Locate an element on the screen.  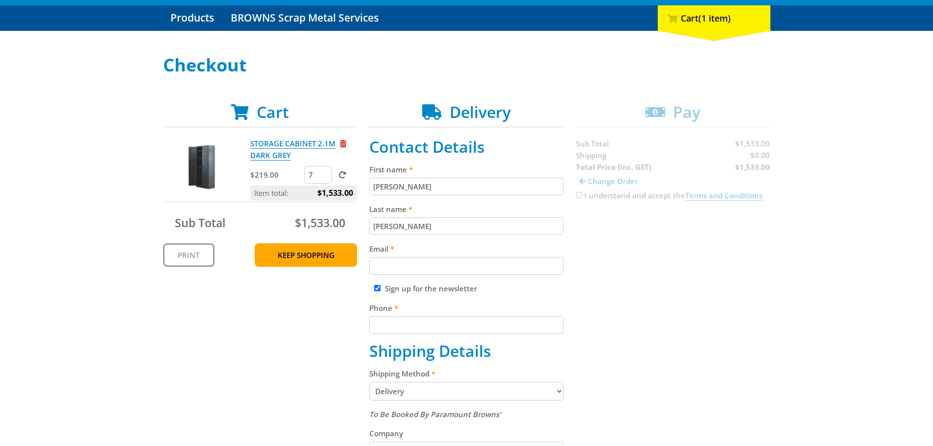
span: (1 item) is located at coordinates (714, 18).